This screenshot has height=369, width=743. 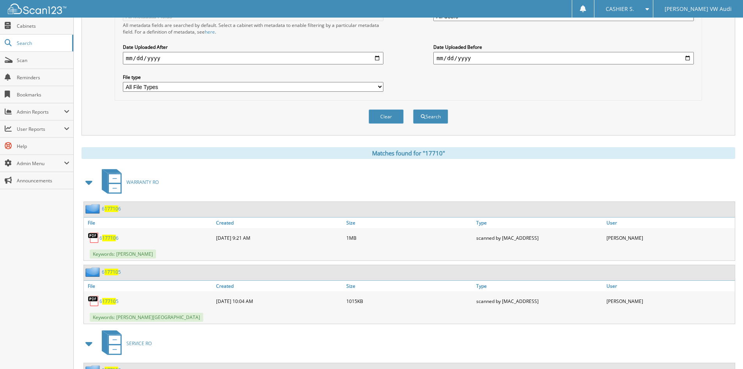 What do you see at coordinates (410, 238) in the screenshot?
I see `div: 1MB` at bounding box center [410, 238].